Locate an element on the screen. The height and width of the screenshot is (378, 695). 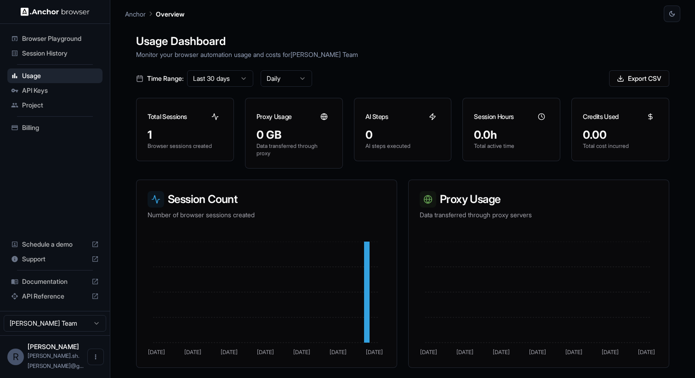
p: Total cost incurred is located at coordinates (620, 146).